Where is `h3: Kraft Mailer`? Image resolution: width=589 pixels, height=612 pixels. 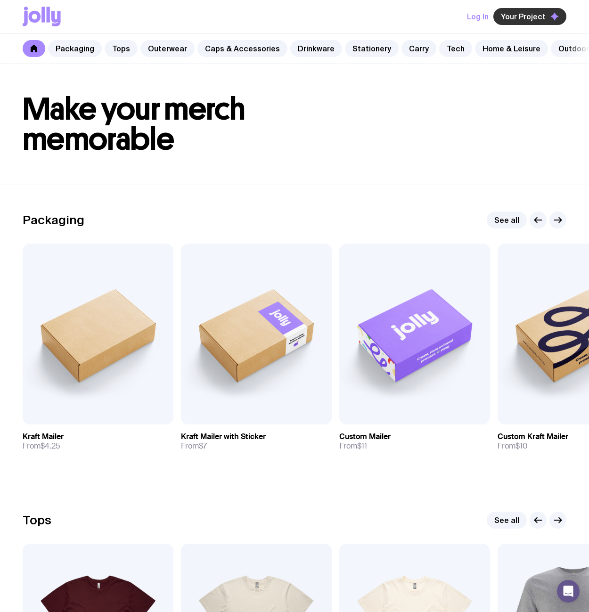
h3: Kraft Mailer is located at coordinates (43, 436).